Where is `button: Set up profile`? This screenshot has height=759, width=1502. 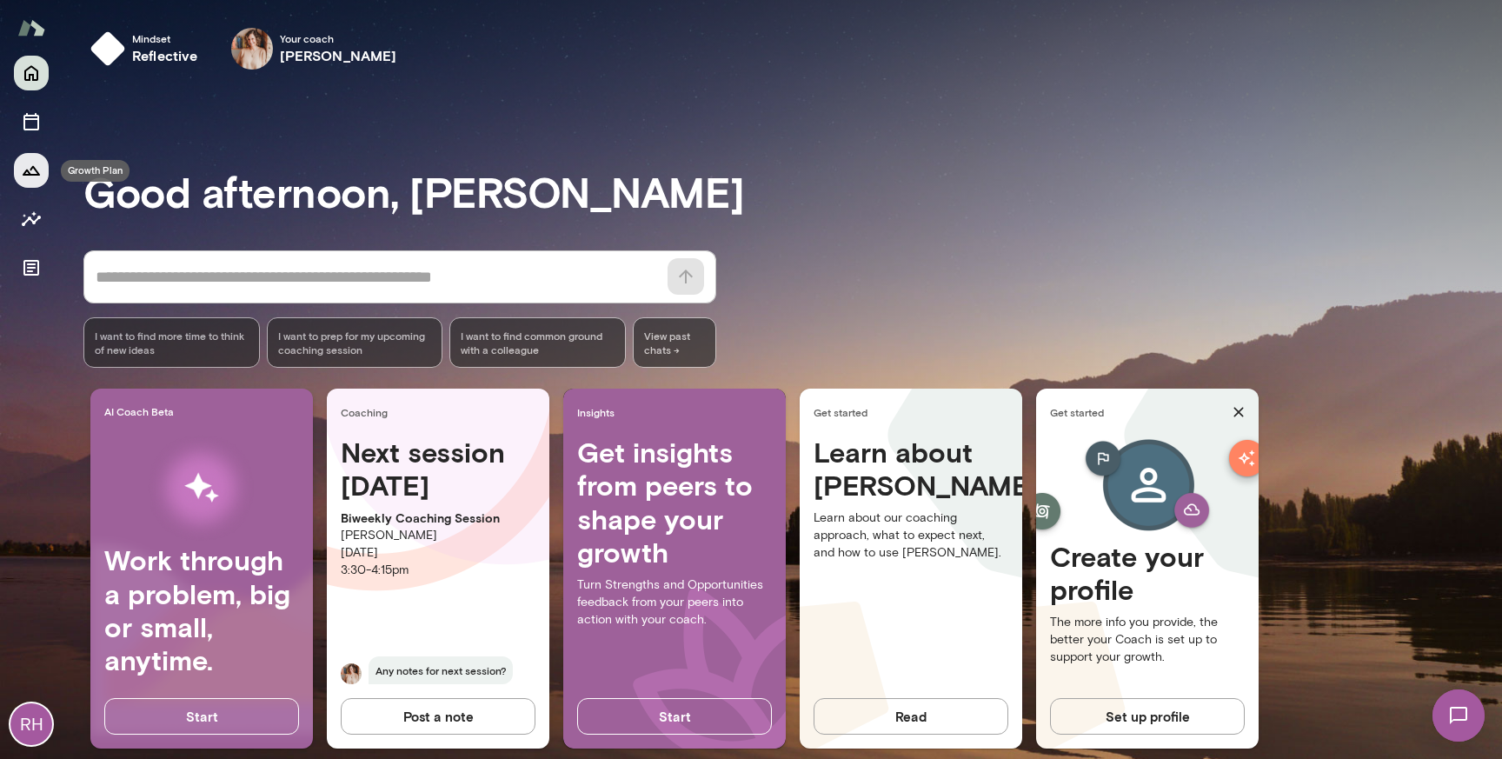
button: Set up profile is located at coordinates (1147, 716).